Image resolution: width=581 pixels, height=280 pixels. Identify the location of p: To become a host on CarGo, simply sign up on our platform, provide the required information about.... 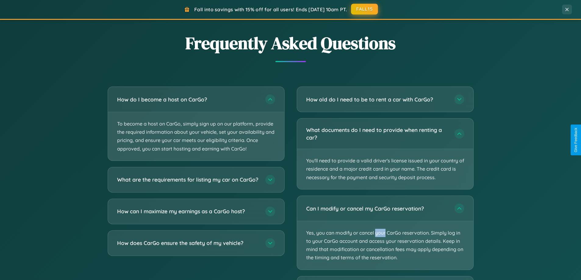
(196, 136).